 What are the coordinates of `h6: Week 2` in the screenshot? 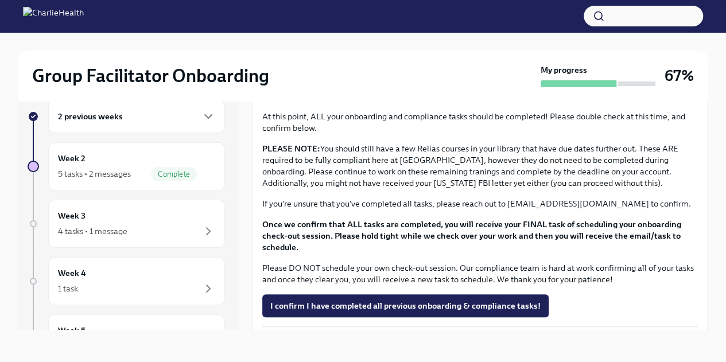 It's located at (72, 158).